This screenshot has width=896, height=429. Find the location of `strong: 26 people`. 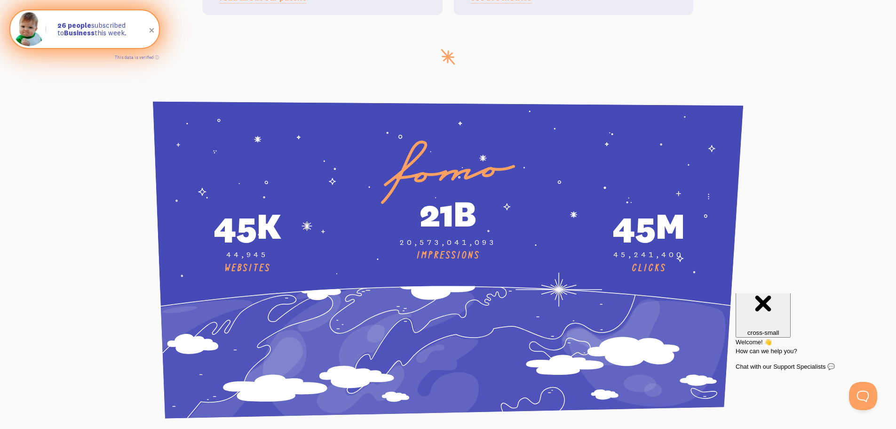

strong: 26 people is located at coordinates (74, 25).